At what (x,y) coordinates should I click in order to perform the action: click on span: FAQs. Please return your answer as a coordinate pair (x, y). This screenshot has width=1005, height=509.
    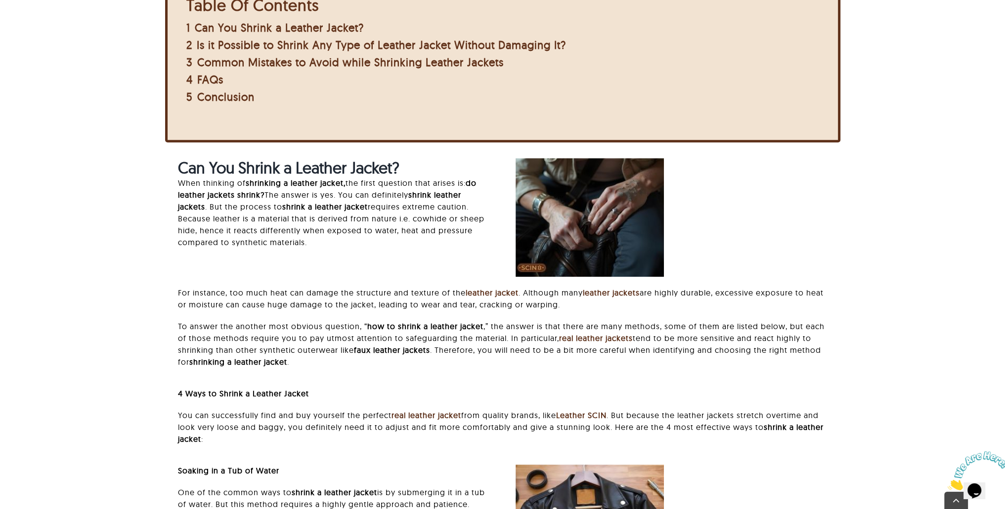
    Looking at the image, I should click on (210, 80).